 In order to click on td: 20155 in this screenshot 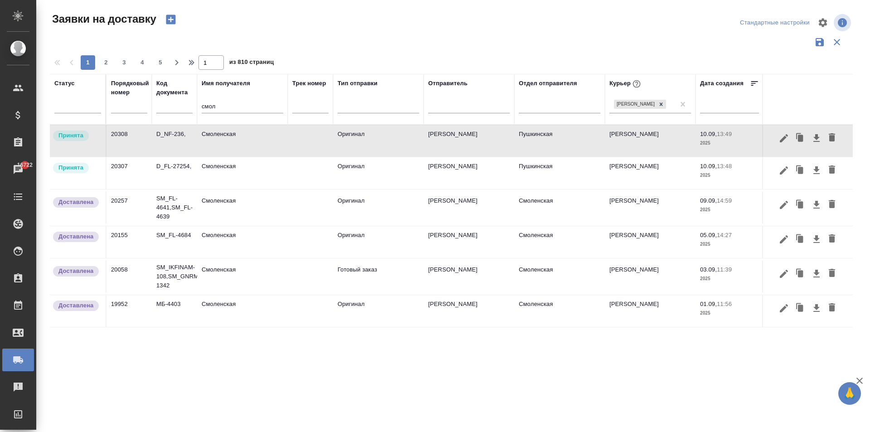, I will do `click(129, 242)`.